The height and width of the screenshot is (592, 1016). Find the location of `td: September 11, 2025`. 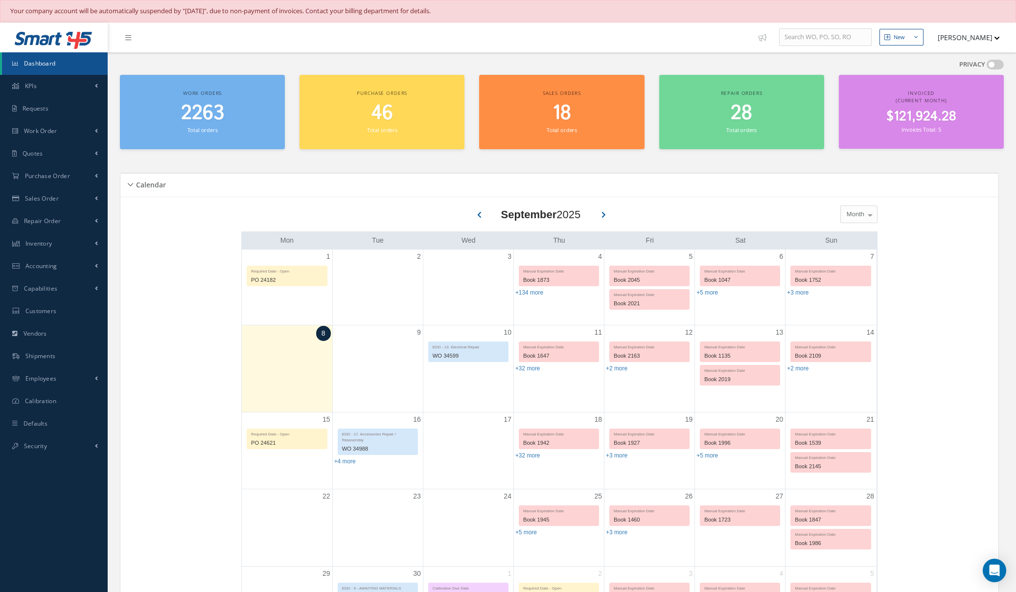

td: September 11, 2025 is located at coordinates (558, 369).